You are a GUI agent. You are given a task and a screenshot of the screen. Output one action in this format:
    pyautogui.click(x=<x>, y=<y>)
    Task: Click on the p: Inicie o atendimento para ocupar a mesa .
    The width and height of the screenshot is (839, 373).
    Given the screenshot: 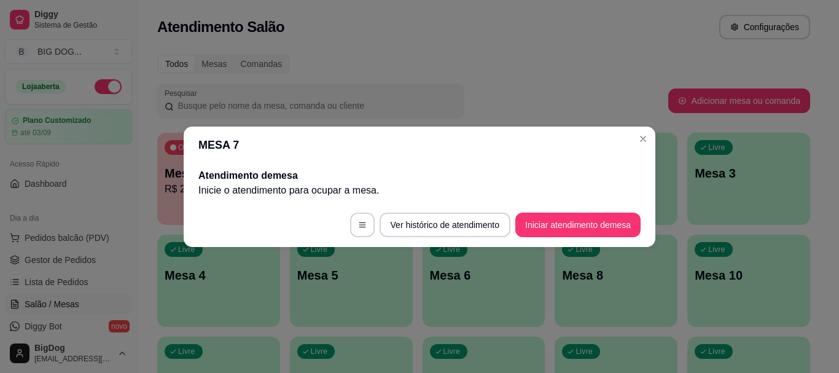 What is the action you would take?
    pyautogui.click(x=419, y=190)
    